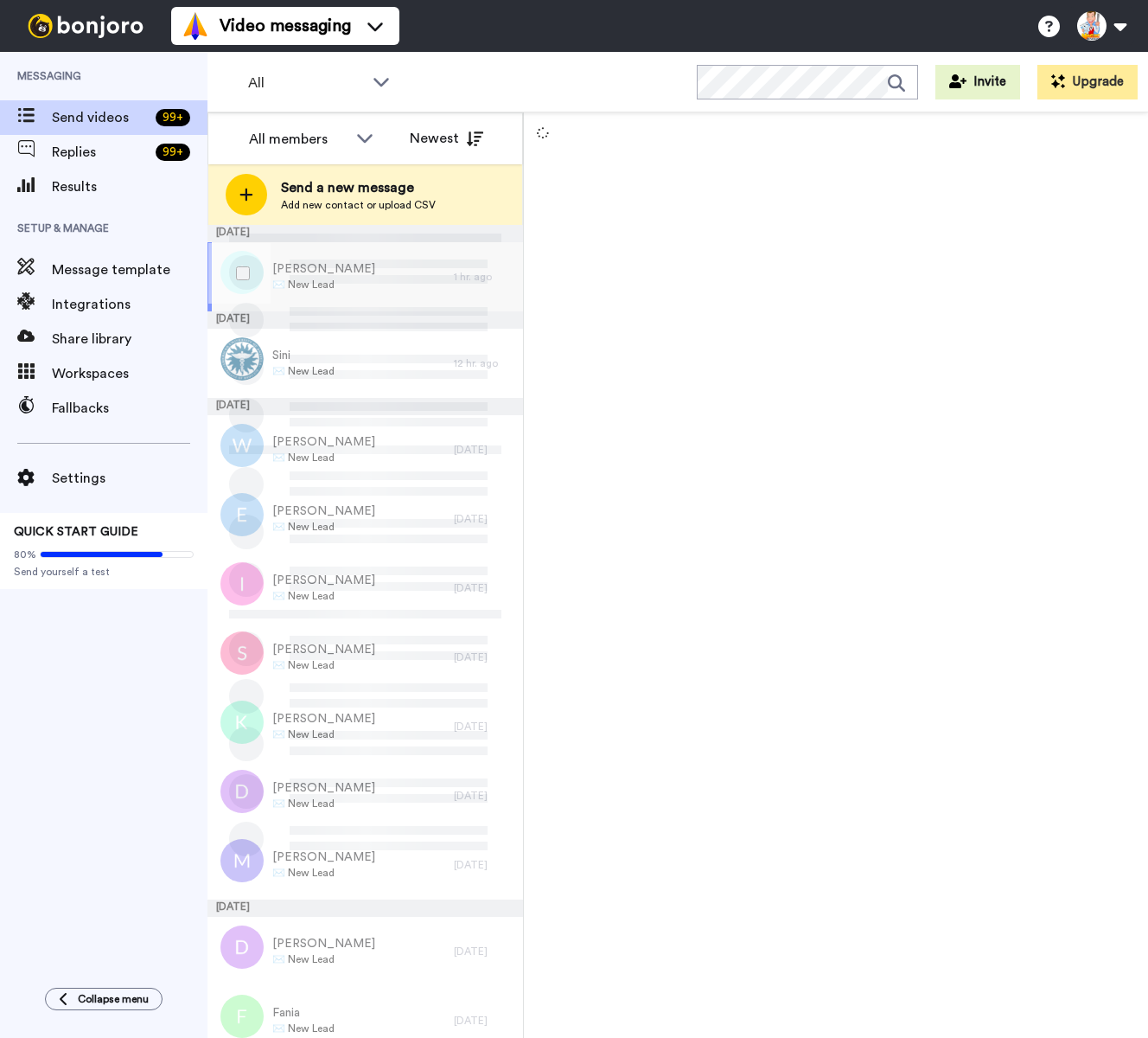 This screenshot has width=1148, height=1038. I want to click on span: Collapse menu, so click(113, 999).